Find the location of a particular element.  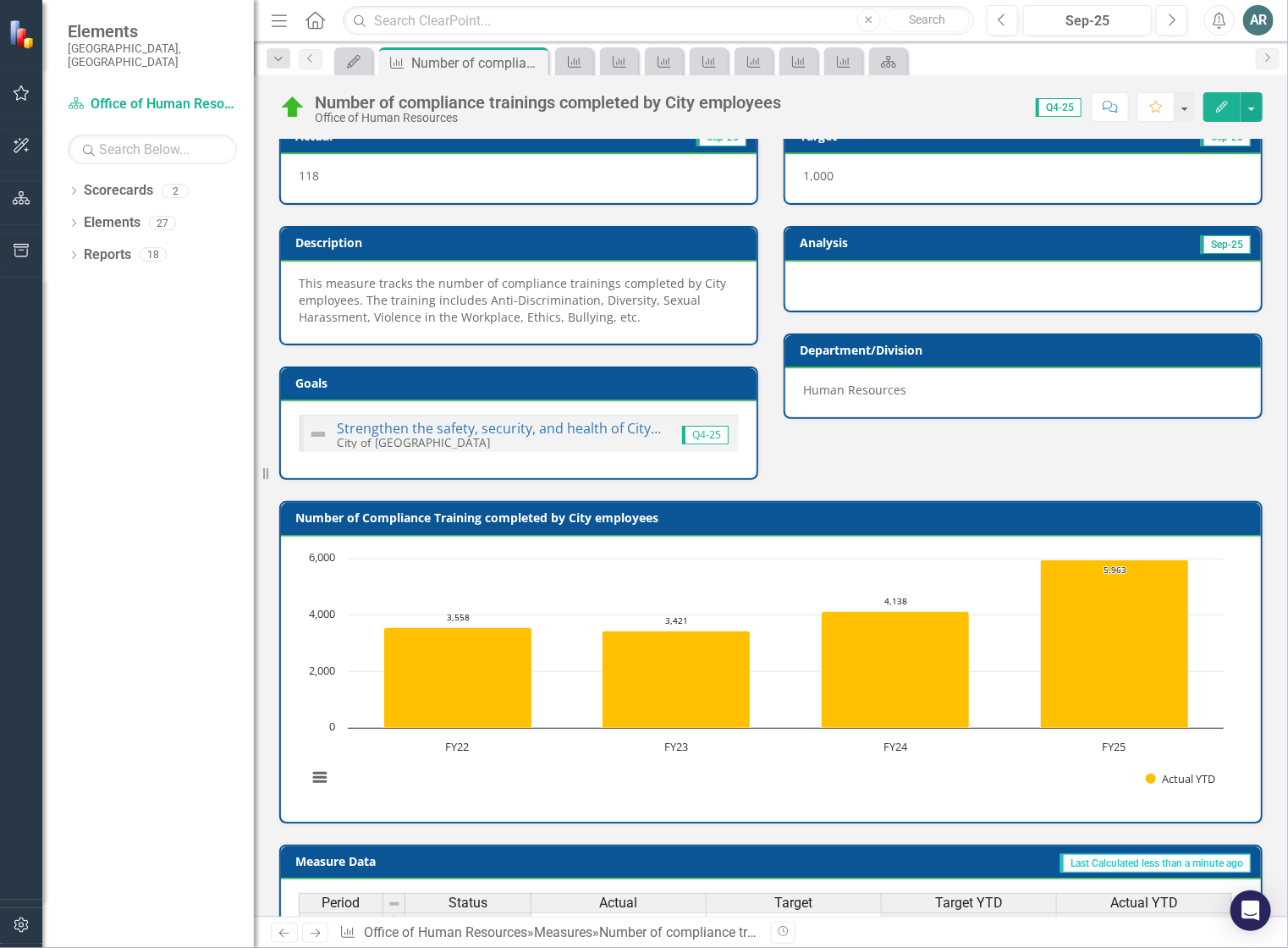

a: Measures is located at coordinates (563, 931).